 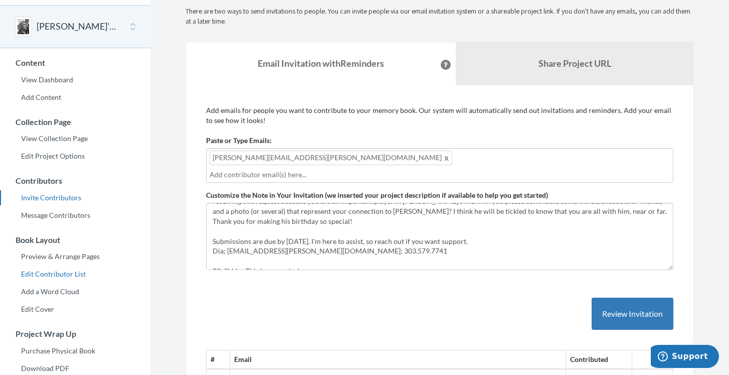 What do you see at coordinates (39, 12) in the screenshot?
I see `span: Support` at bounding box center [39, 12].